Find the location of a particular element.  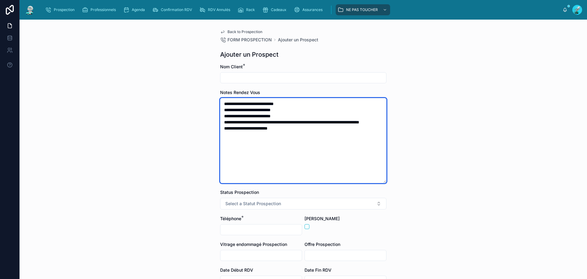

span: Offre Prospection is located at coordinates (322, 244).